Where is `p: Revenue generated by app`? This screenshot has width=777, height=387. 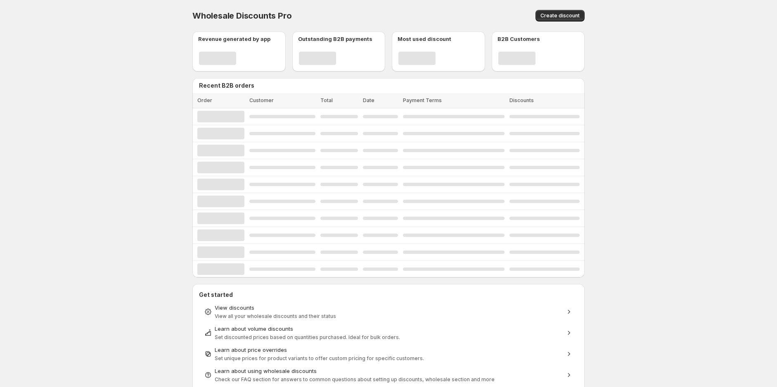
p: Revenue generated by app is located at coordinates (234, 39).